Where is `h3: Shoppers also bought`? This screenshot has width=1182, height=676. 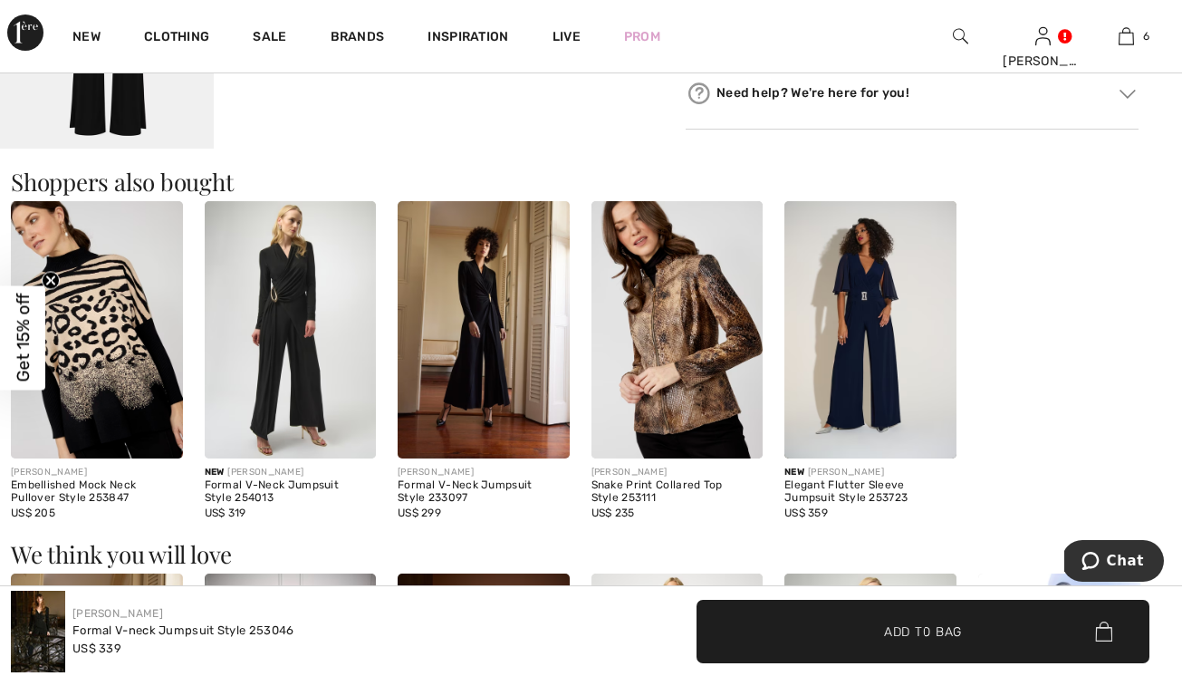
h3: Shoppers also bought is located at coordinates (590, 182).